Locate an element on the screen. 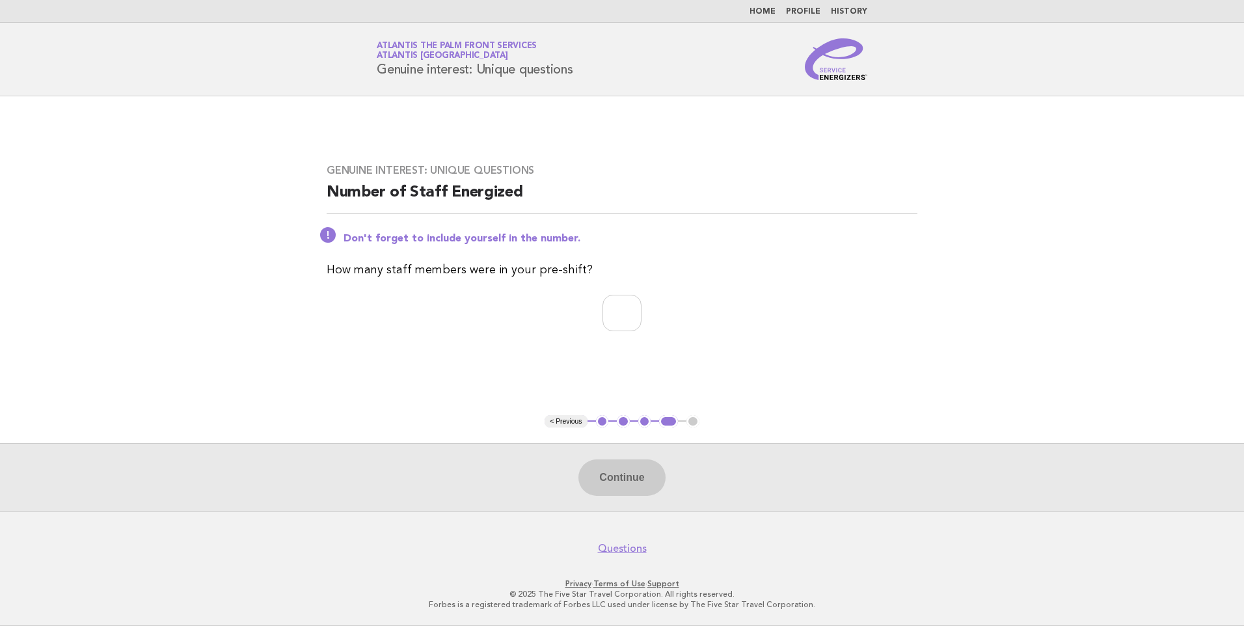 This screenshot has width=1244, height=626. a: Questions is located at coordinates (622, 548).